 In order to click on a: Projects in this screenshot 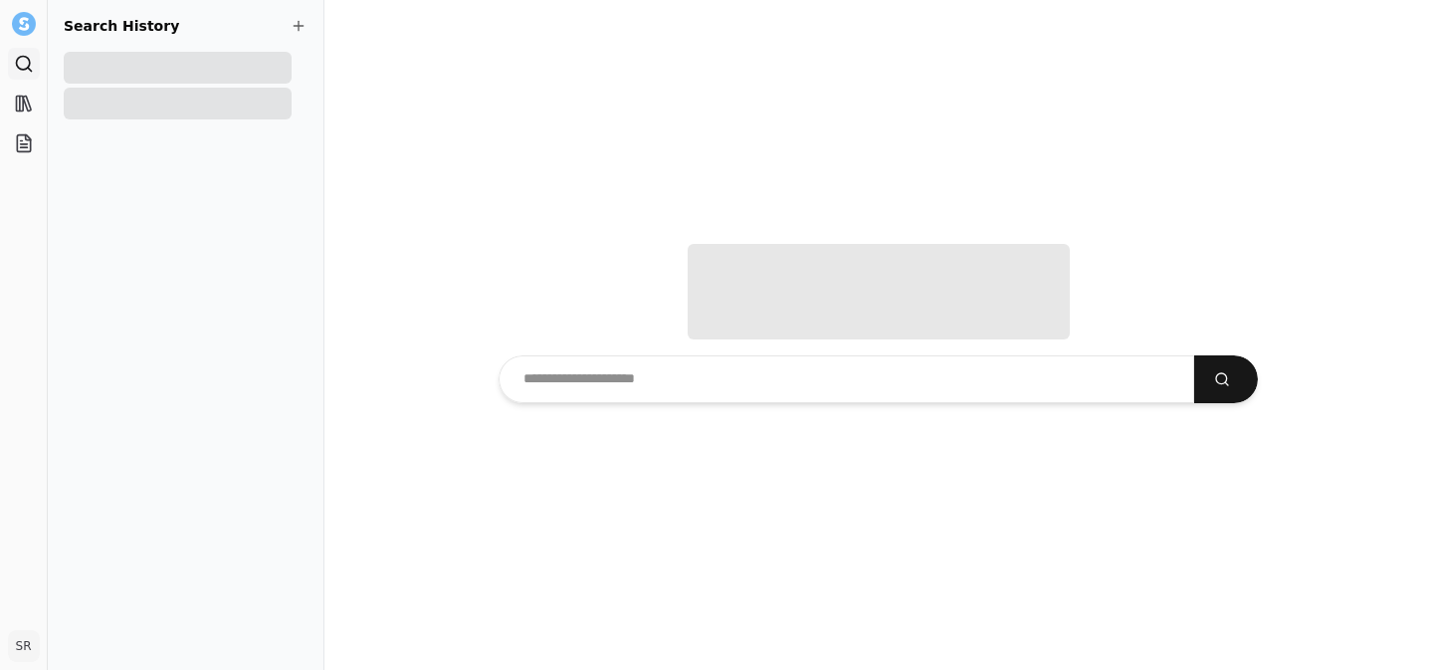, I will do `click(24, 143)`.